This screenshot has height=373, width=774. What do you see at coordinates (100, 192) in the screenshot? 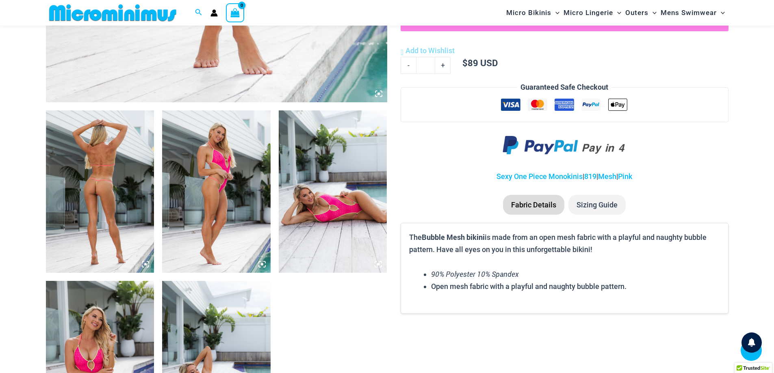
I see `img: Bubble Mesh Highlight Pink 819 One Piece 03` at bounding box center [100, 192].